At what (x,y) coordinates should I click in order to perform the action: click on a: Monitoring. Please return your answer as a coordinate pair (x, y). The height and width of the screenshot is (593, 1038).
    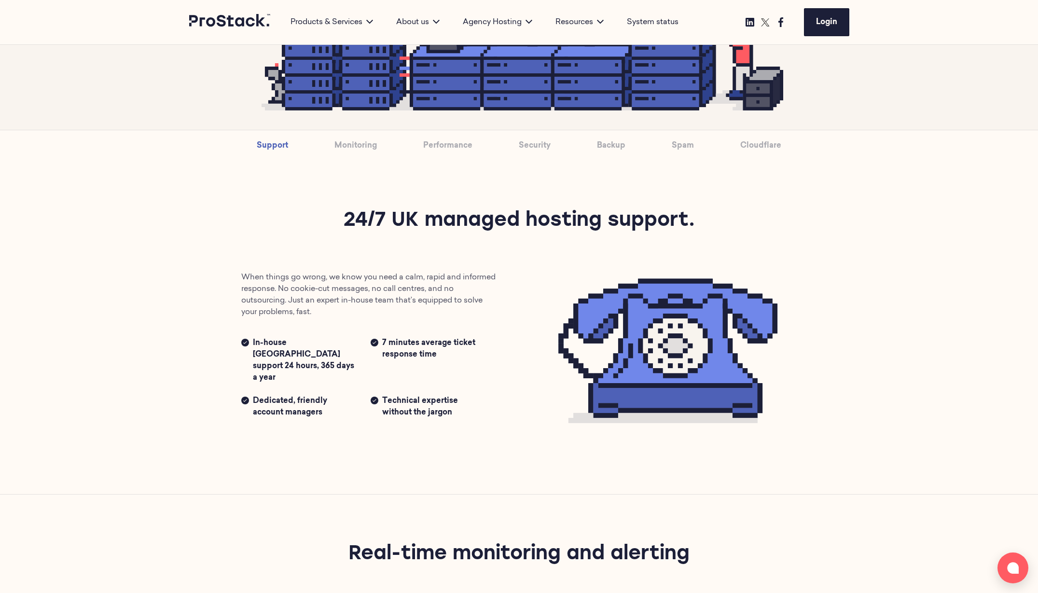
    Looking at the image, I should click on (356, 146).